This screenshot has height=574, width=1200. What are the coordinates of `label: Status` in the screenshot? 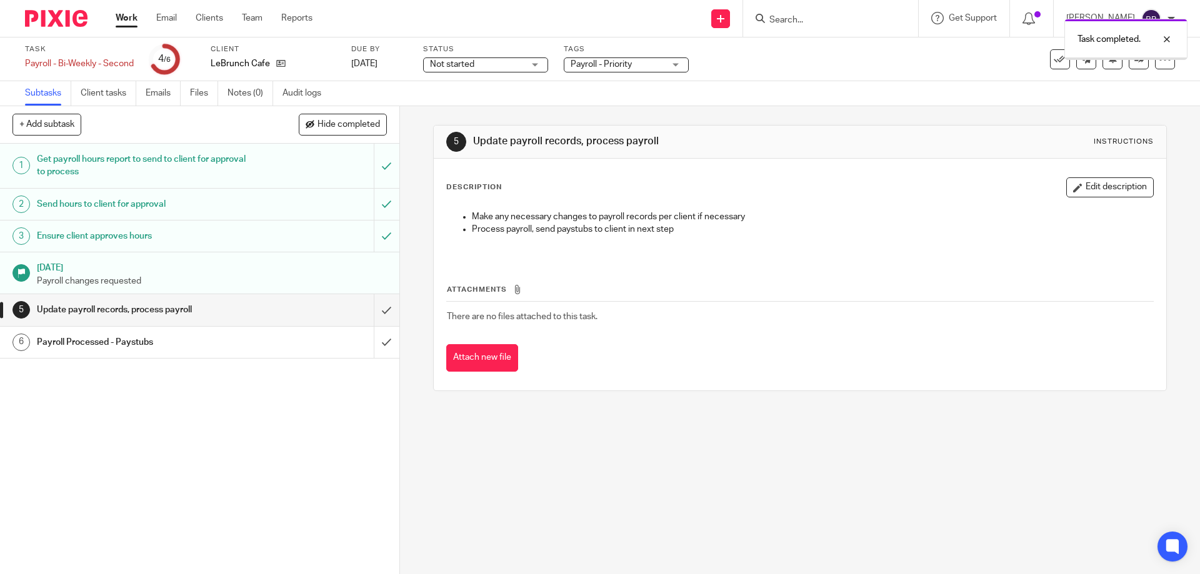 It's located at (486, 49).